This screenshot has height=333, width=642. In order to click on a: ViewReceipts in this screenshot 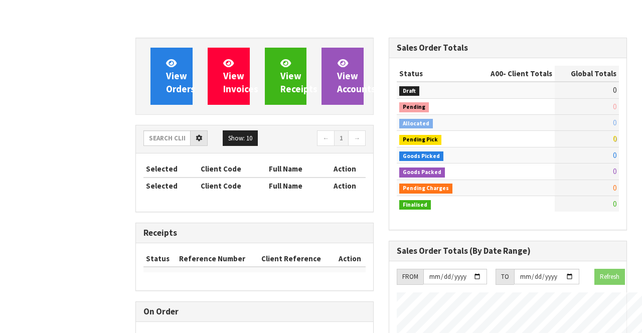, I will do `click(286, 76)`.